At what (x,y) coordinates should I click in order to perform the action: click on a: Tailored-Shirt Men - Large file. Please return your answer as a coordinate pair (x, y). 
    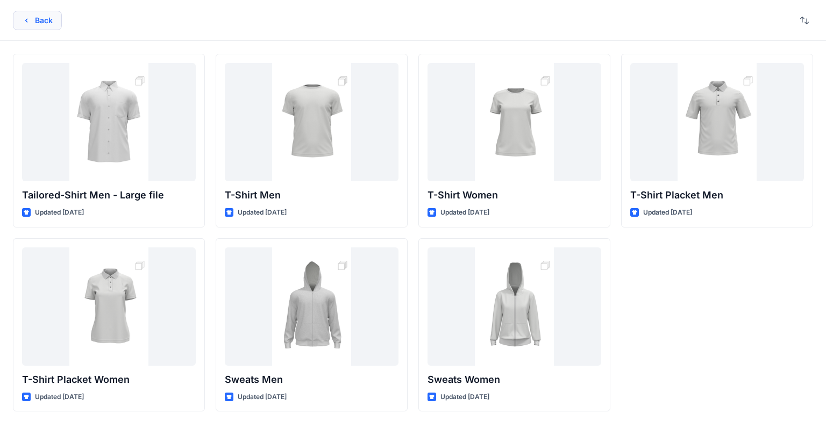
    Looking at the image, I should click on (109, 122).